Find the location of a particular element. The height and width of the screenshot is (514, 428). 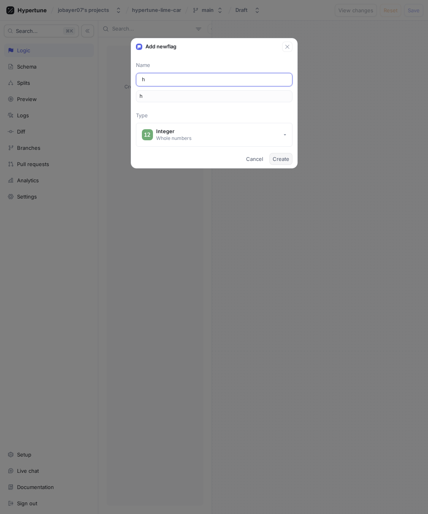

input: Enter a name for this flag is located at coordinates (214, 80).